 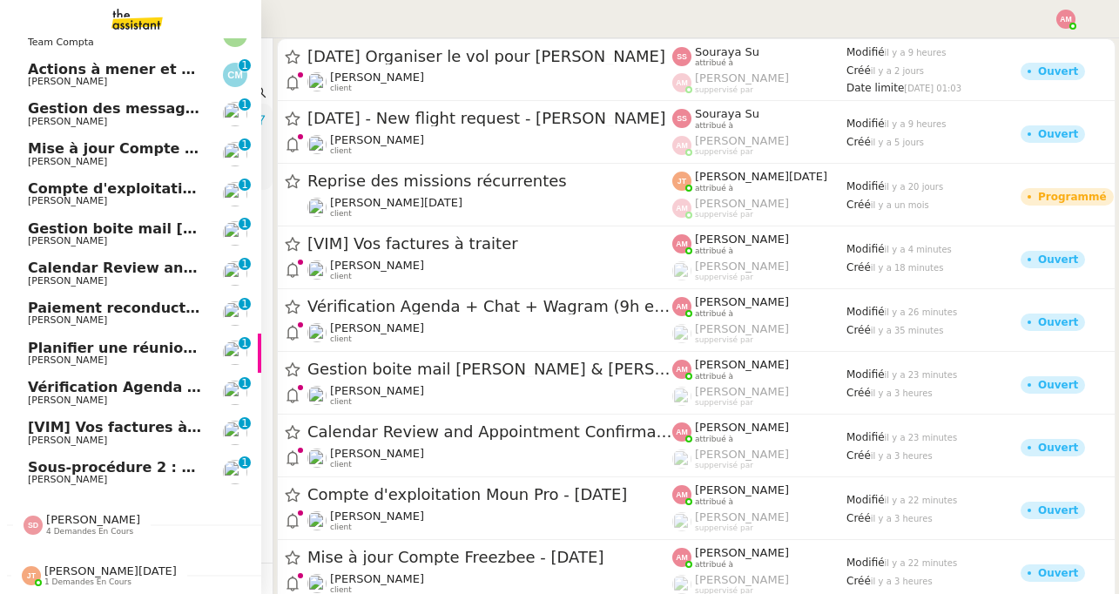 I want to click on span: il y a 26 minutes, so click(x=921, y=312).